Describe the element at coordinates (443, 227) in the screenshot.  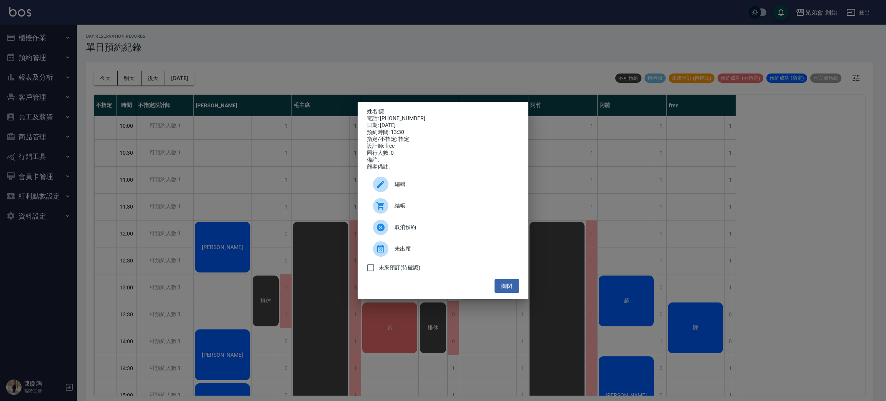
I see `div: 取消預約` at that location.